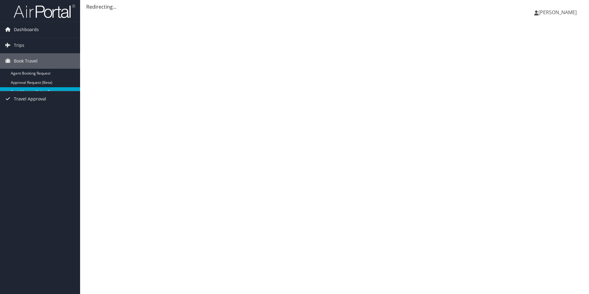  I want to click on span: Trips, so click(19, 45).